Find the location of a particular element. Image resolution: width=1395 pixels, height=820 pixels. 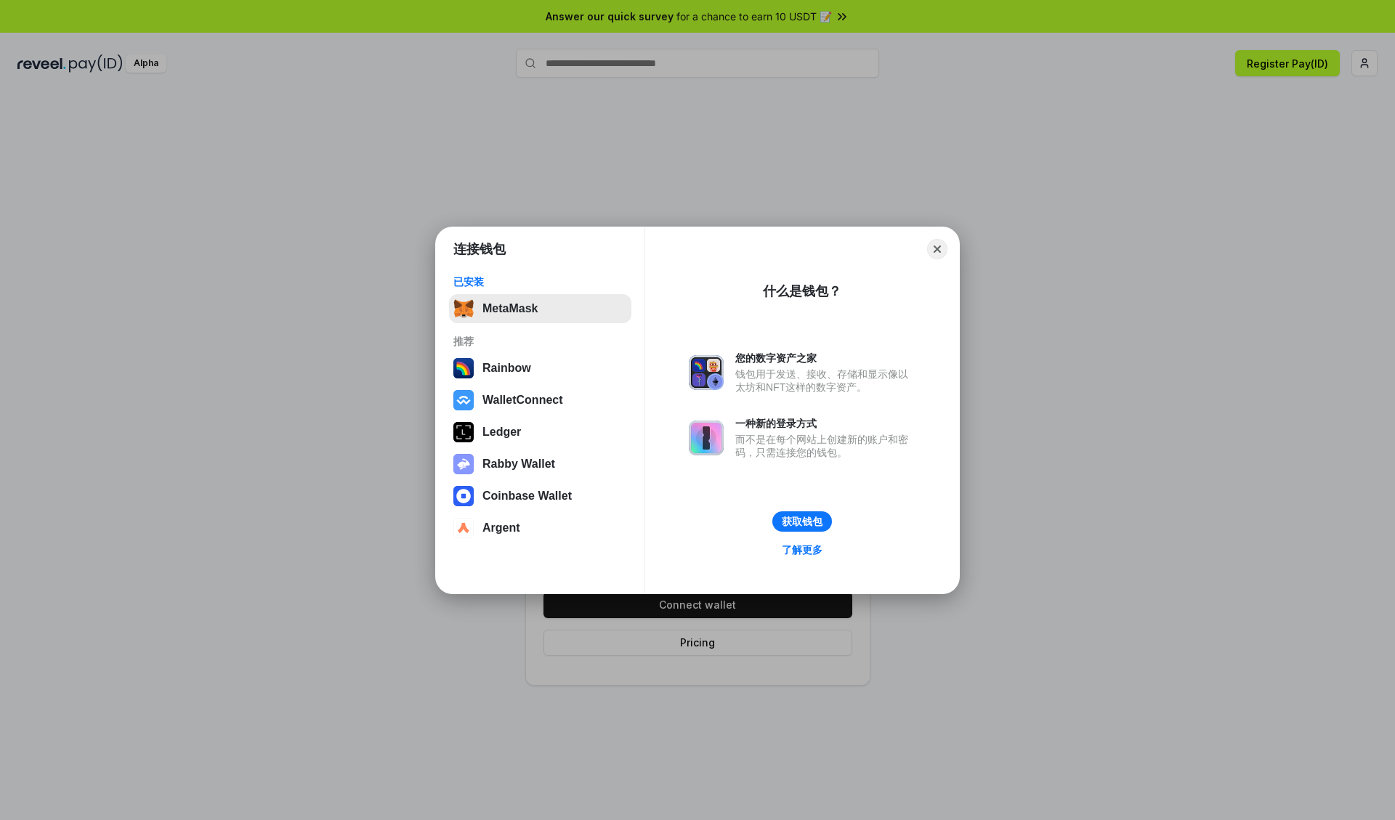

div: Argent is located at coordinates (501, 528).